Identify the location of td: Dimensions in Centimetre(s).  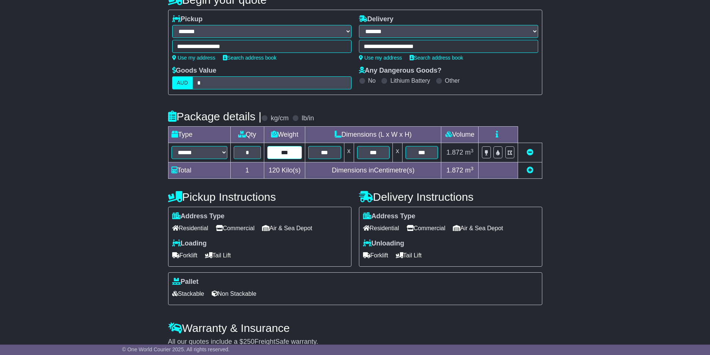
(373, 171).